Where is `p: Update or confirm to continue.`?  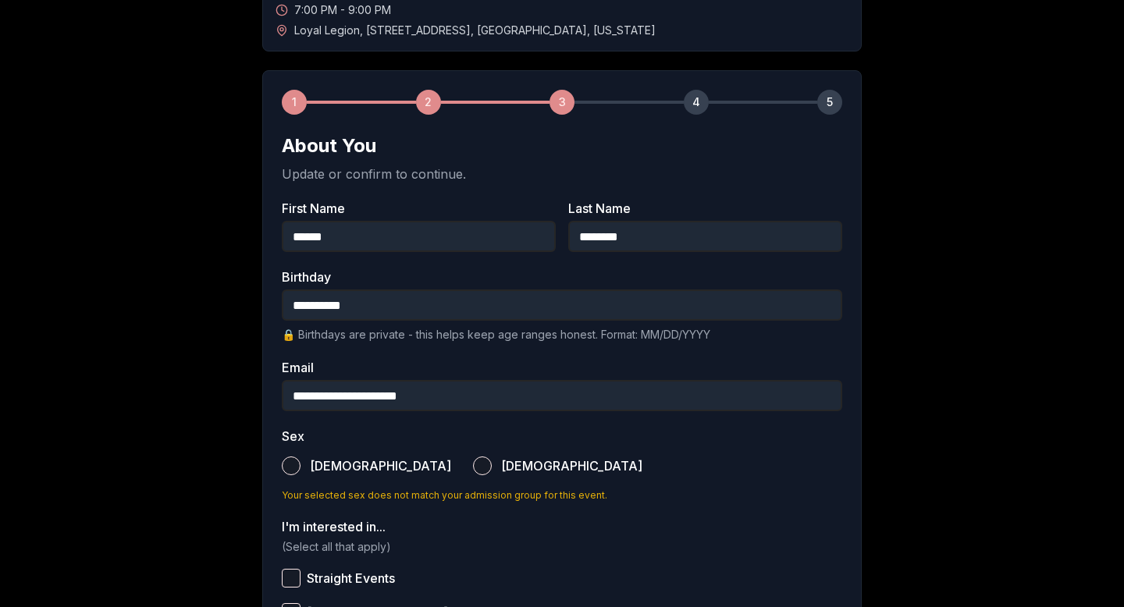
p: Update or confirm to continue. is located at coordinates (562, 174).